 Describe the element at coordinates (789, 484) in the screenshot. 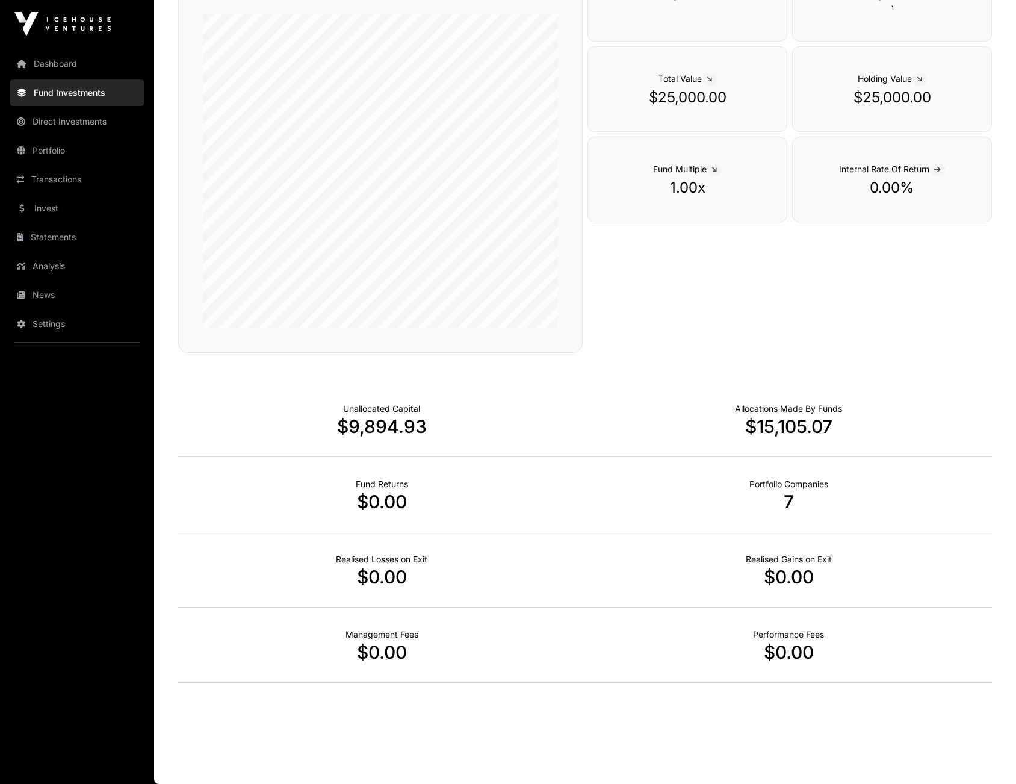

I see `p: Number of Companies Deployed Into` at that location.